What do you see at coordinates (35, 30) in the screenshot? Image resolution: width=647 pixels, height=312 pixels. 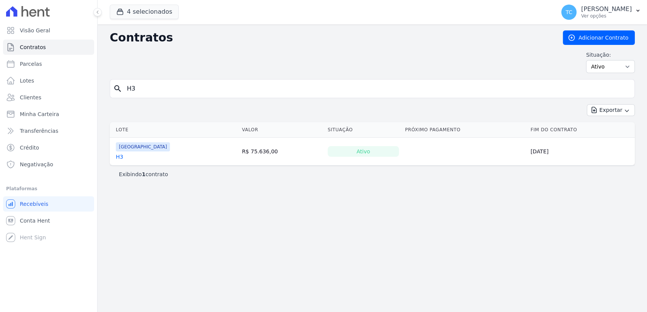 I see `span: Visão Geral` at bounding box center [35, 30].